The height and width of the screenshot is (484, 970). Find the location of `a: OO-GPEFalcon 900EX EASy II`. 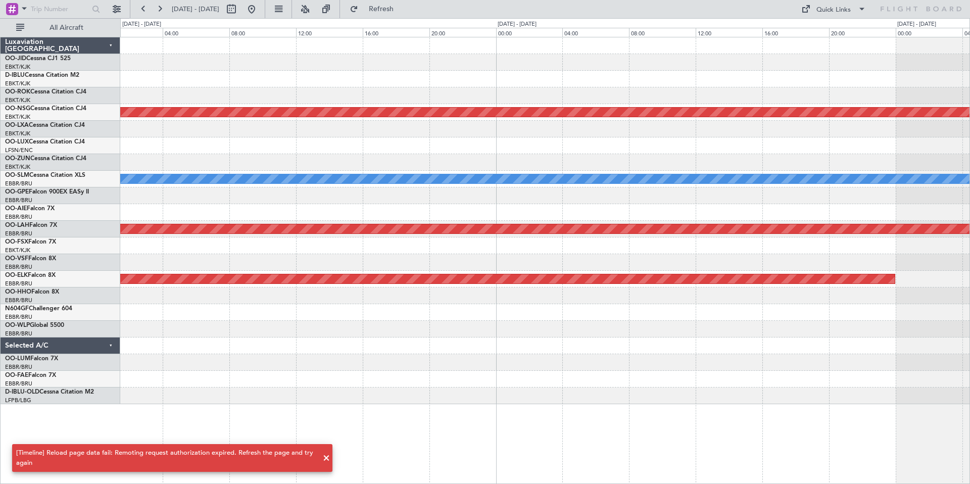

a: OO-GPEFalcon 900EX EASy II is located at coordinates (47, 192).